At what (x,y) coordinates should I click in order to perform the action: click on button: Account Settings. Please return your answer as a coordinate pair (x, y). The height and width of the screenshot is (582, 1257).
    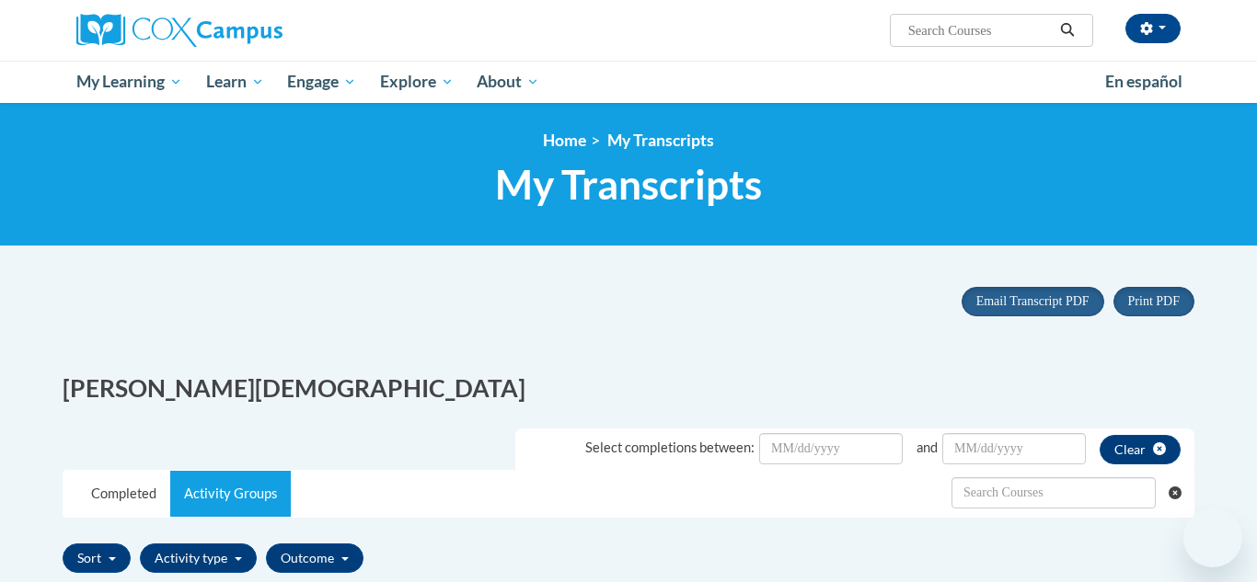
    Looking at the image, I should click on (1153, 29).